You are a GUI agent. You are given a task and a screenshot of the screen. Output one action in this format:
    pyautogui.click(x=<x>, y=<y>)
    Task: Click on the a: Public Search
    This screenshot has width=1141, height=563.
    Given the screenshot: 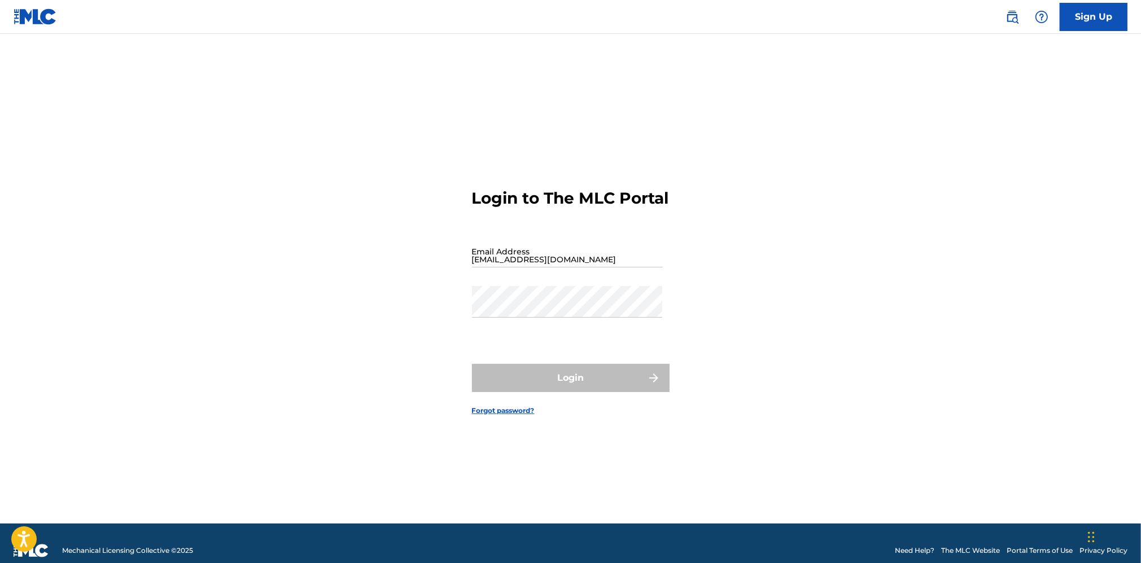 What is the action you would take?
    pyautogui.click(x=1012, y=17)
    